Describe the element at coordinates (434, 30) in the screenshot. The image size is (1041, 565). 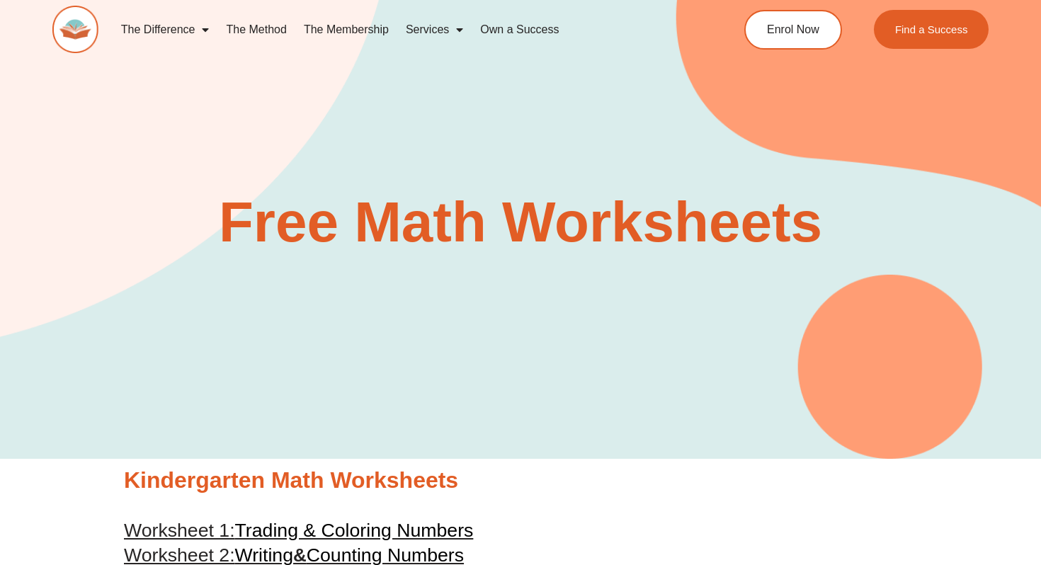
I see `a: Services` at that location.